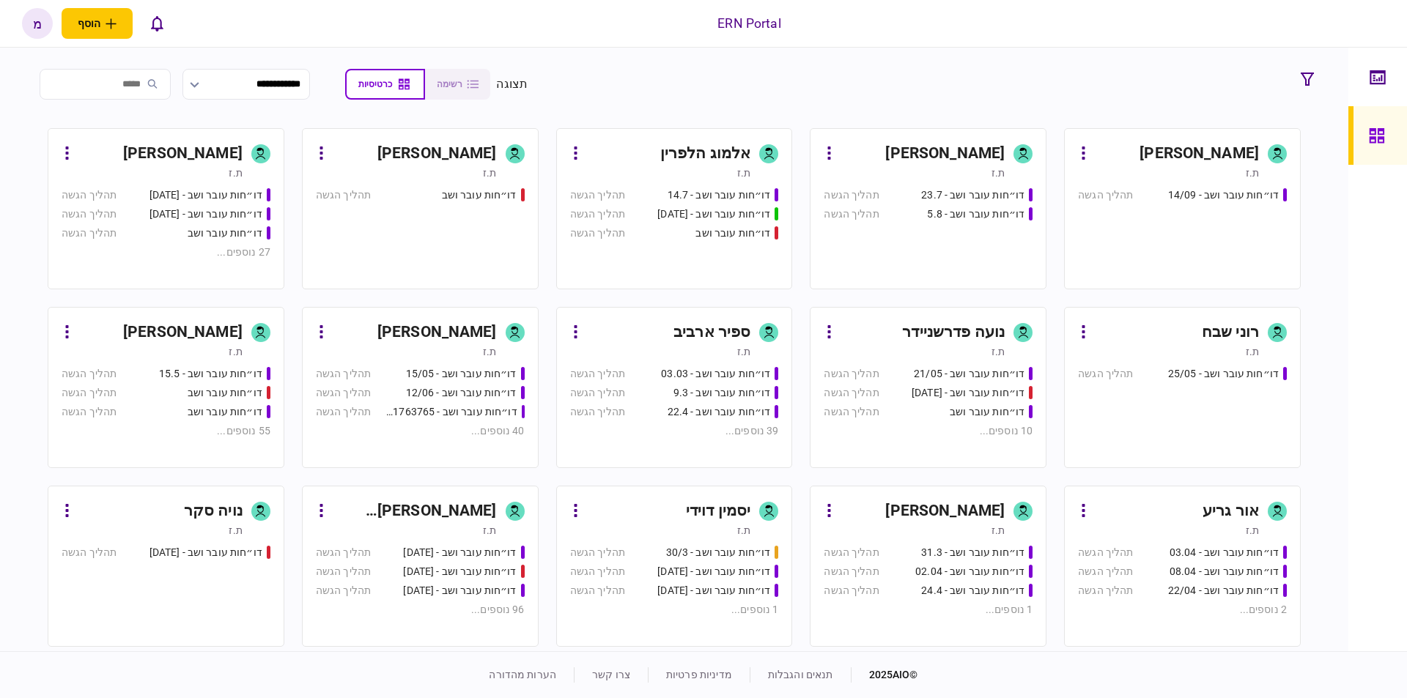 The height and width of the screenshot is (698, 1407). What do you see at coordinates (800, 675) in the screenshot?
I see `a: תנאים והגבלות` at bounding box center [800, 675].